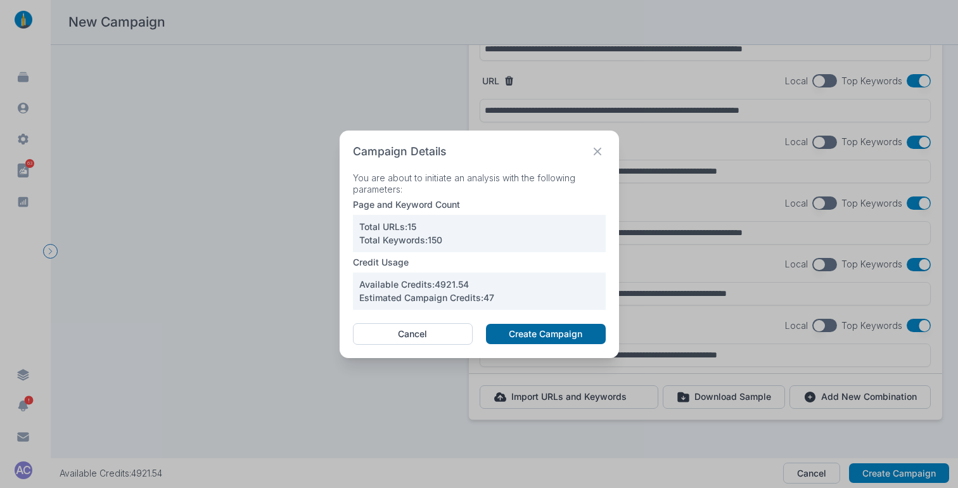 The image size is (958, 488). Describe the element at coordinates (479, 298) in the screenshot. I see `p: Estimated Campaign Credits: 47` at that location.